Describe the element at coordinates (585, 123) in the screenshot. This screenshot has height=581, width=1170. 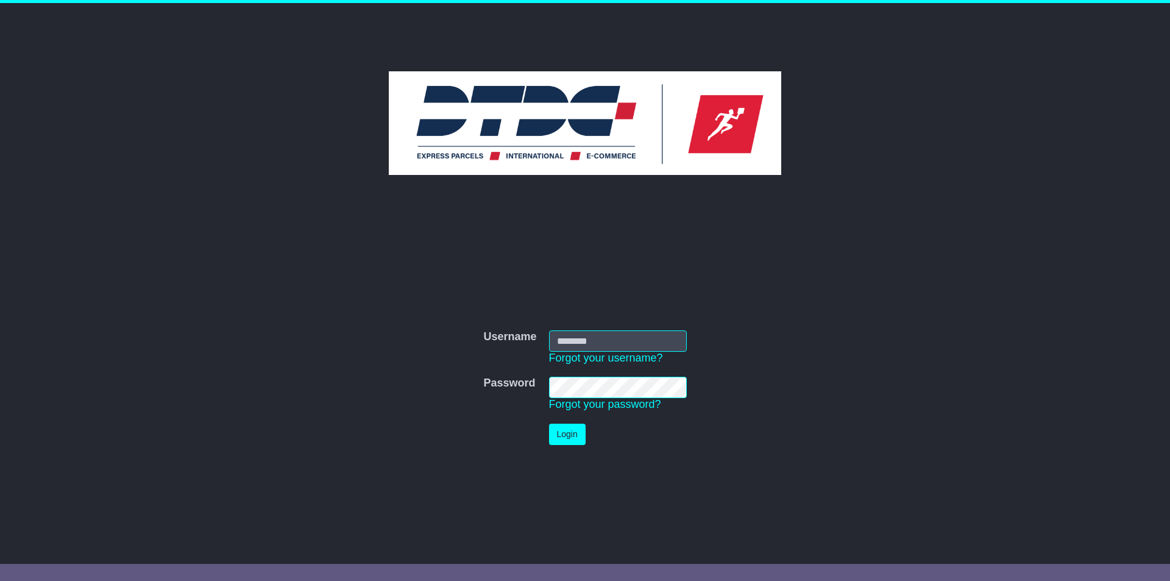
I see `img: DTDC Australia` at that location.